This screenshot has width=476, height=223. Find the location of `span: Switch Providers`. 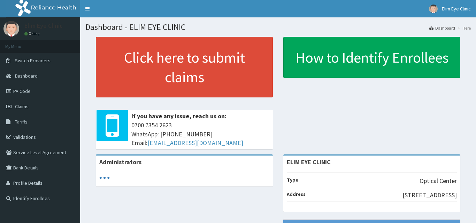

span: Switch Providers is located at coordinates (33, 61).